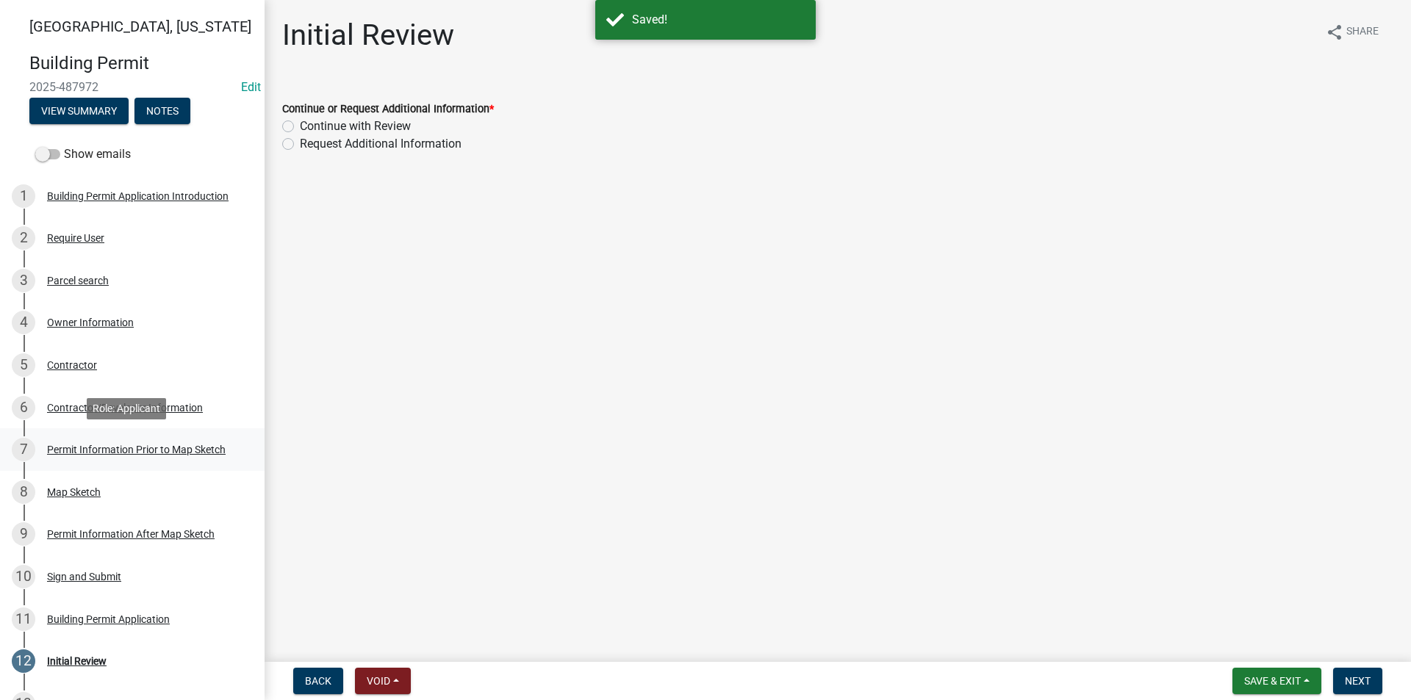 This screenshot has height=700, width=1411. What do you see at coordinates (355, 126) in the screenshot?
I see `label: Continue with Review` at bounding box center [355, 126].